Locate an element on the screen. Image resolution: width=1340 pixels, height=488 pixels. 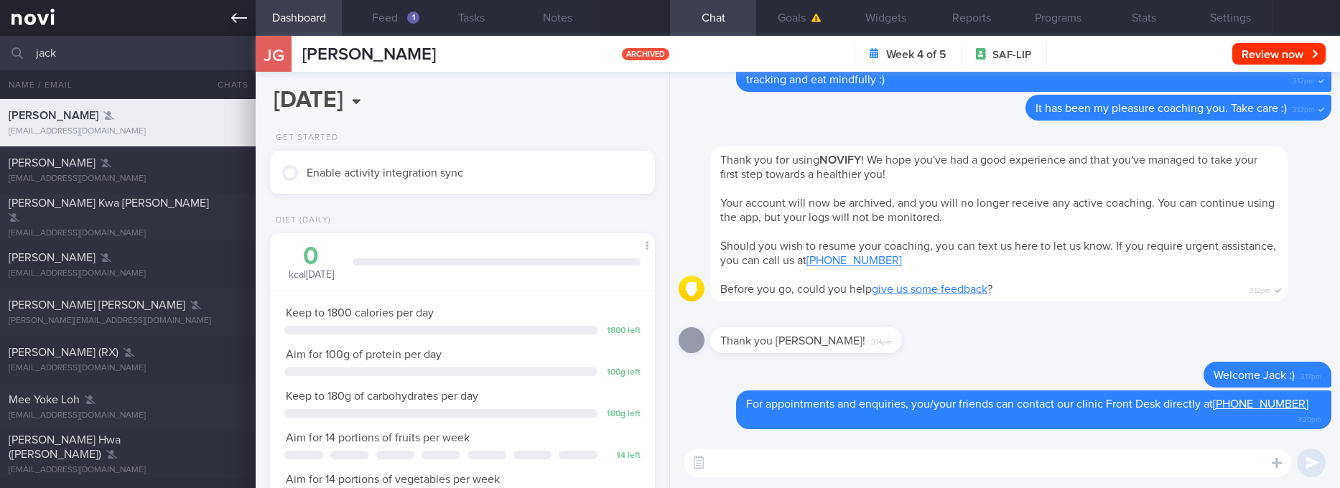
div: 14 left is located at coordinates (623, 456).